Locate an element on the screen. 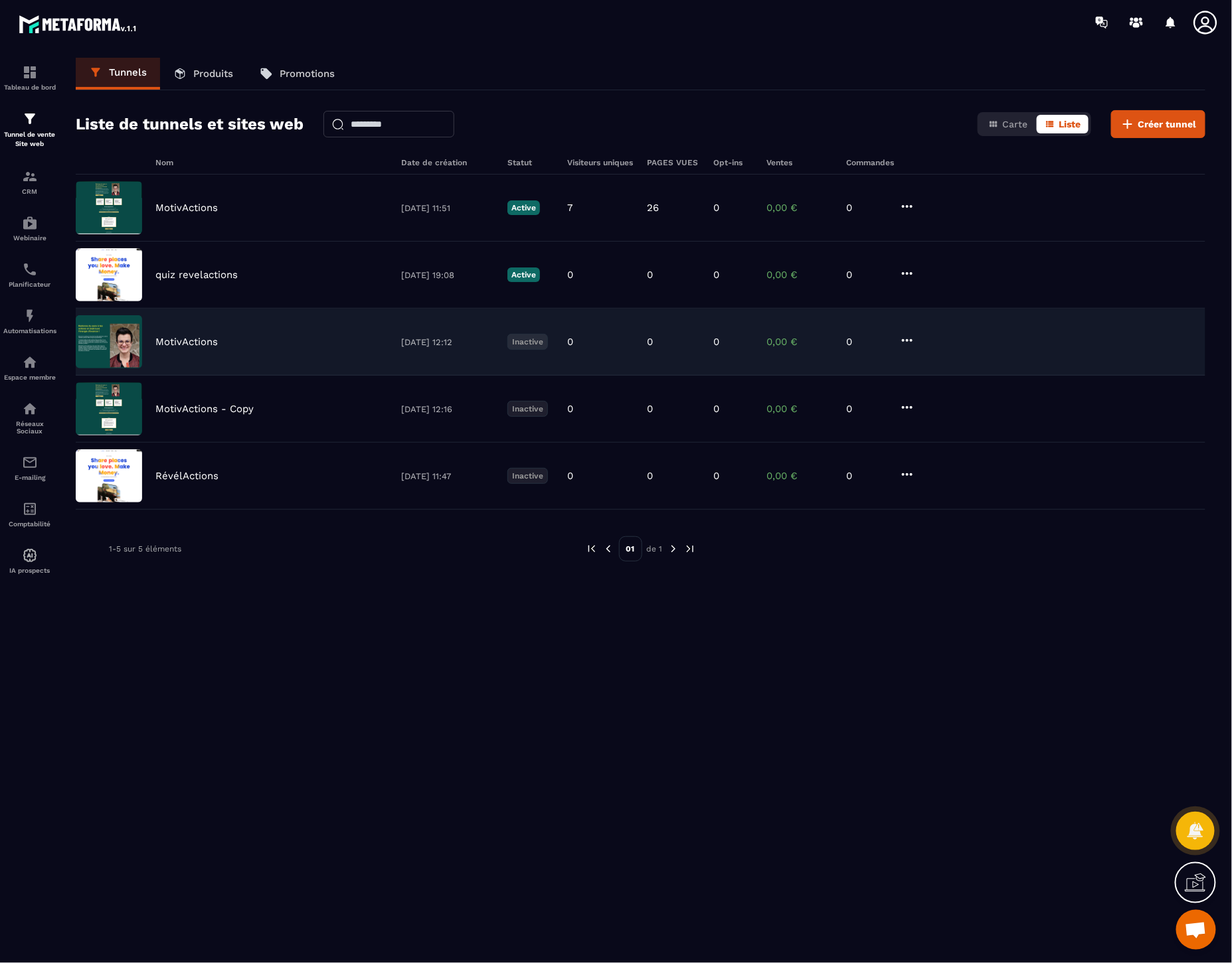  p: Automatisations is located at coordinates (30, 331).